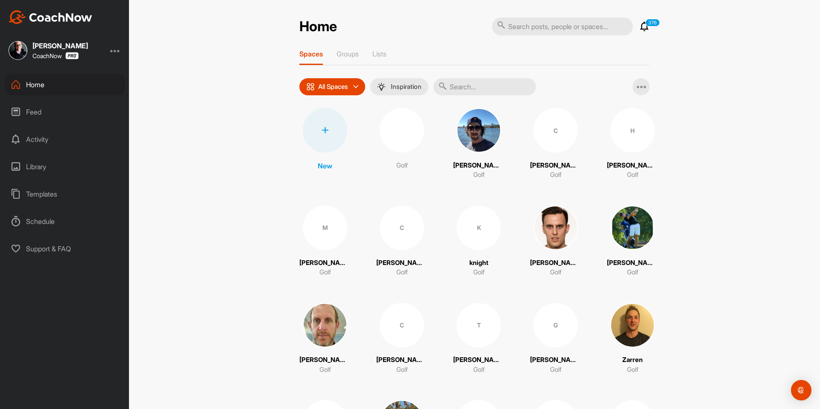  What do you see at coordinates (633, 130) in the screenshot?
I see `div: H` at bounding box center [633, 130].